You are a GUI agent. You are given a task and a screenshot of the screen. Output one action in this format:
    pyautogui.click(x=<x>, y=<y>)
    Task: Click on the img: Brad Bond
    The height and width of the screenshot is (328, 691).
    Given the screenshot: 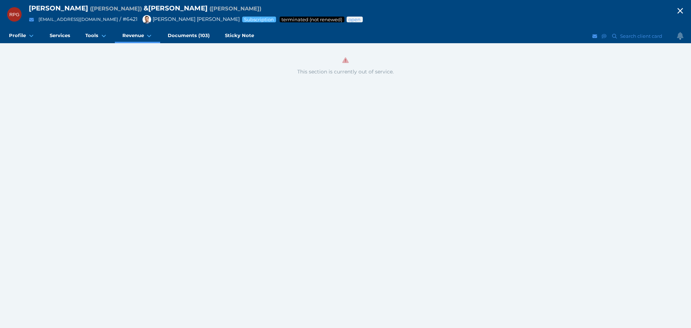 What is the action you would take?
    pyautogui.click(x=147, y=19)
    